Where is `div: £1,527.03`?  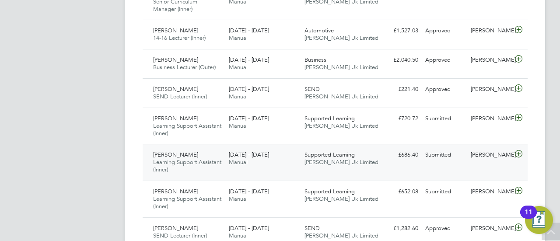
div: £1,527.03 is located at coordinates (399, 31).